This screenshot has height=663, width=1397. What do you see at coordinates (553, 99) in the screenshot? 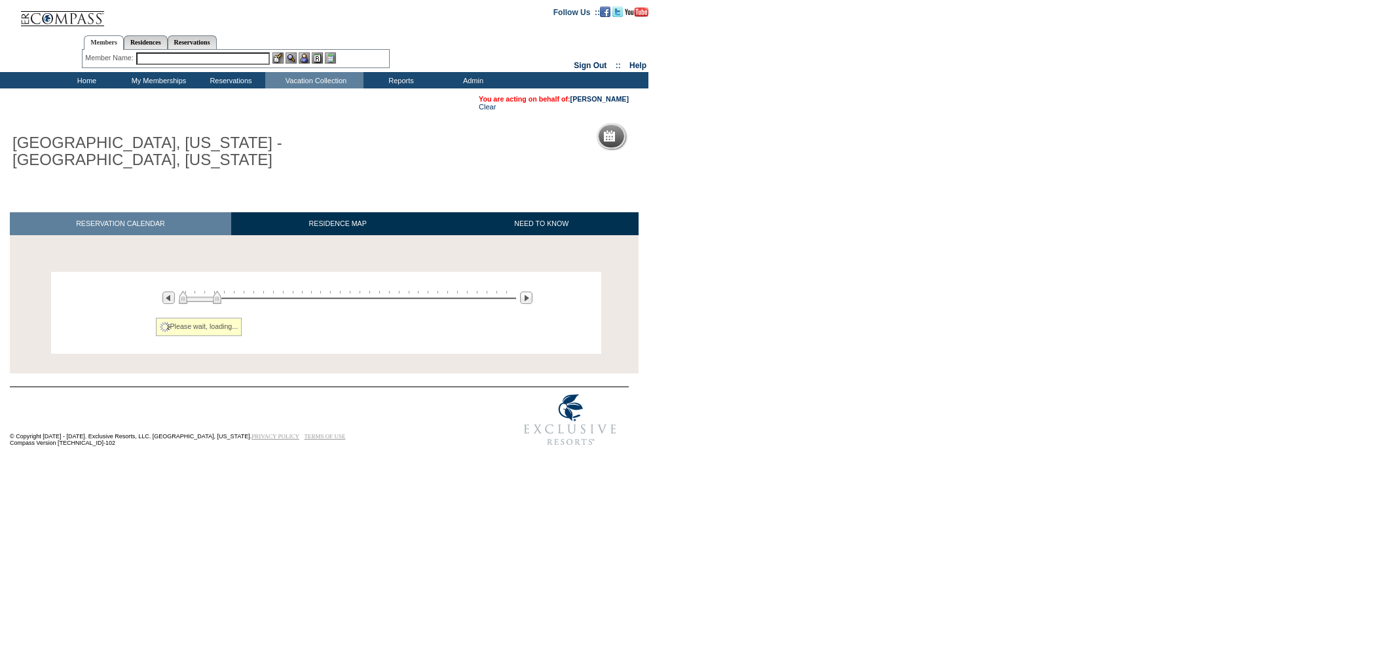
I see `span: You are acting on behalf of:` at bounding box center [553, 99].